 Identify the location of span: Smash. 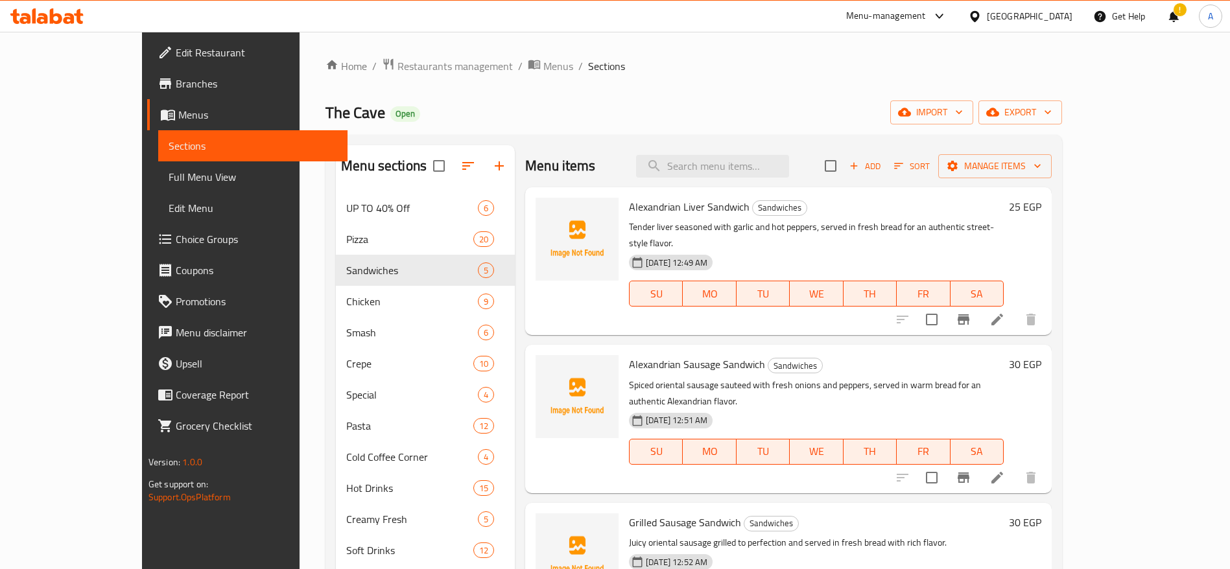
(412, 333).